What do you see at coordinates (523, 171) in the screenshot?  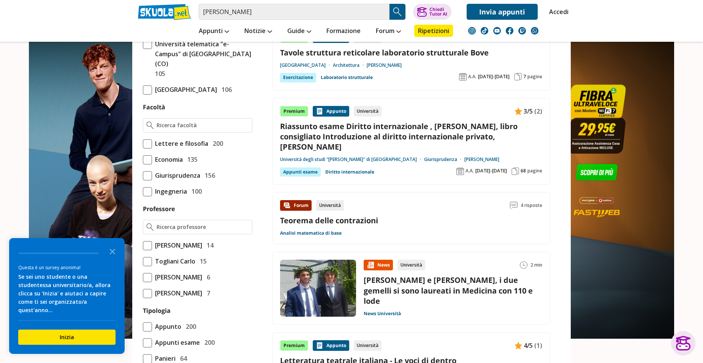 I see `span: 68` at bounding box center [523, 171].